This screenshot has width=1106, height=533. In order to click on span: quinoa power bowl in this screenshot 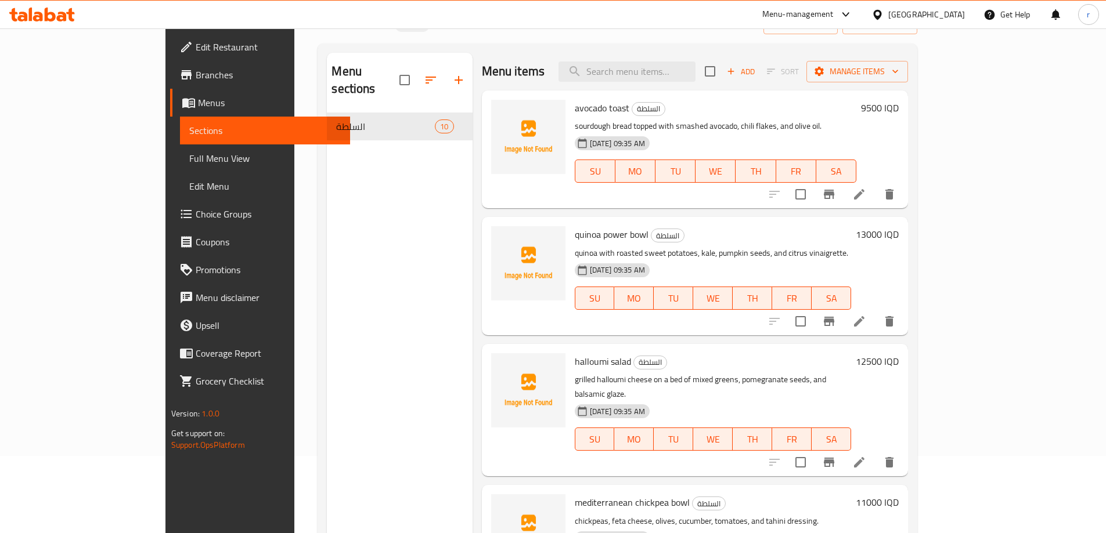, I will do `click(611, 235)`.